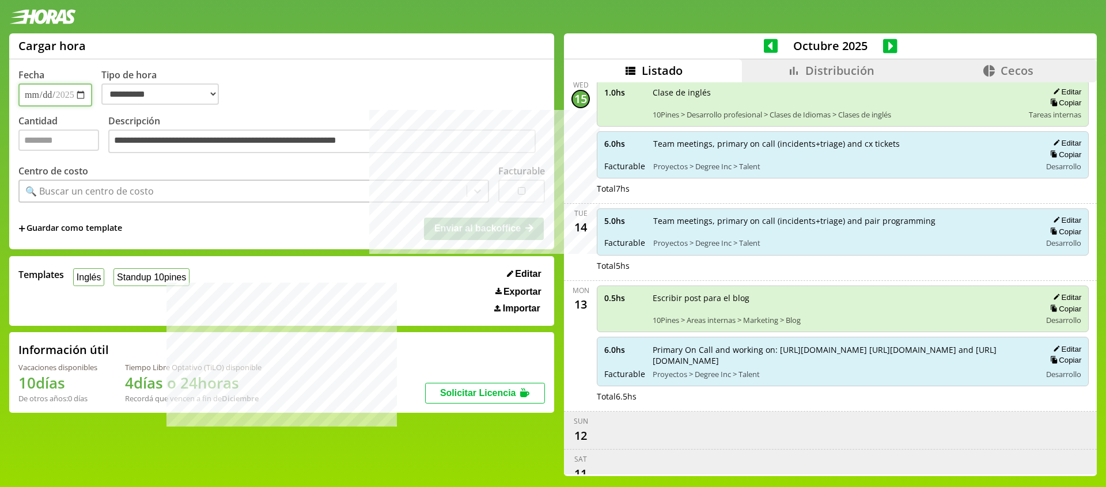  Describe the element at coordinates (843, 320) in the screenshot. I see `span: 10Pines > Areas internas > Marketing > Blog` at that location.